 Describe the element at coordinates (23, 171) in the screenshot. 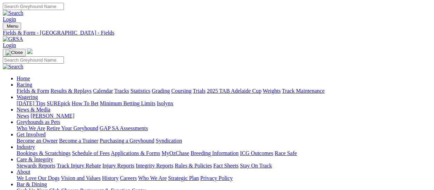

I see `a: About` at that location.